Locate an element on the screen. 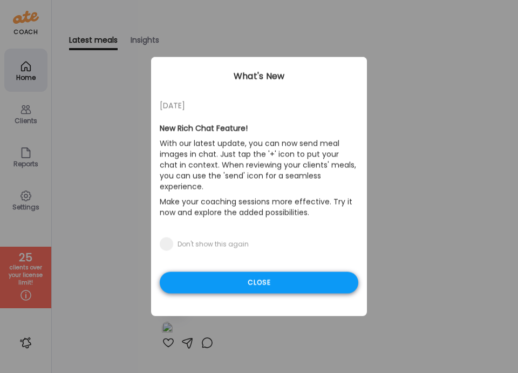 The width and height of the screenshot is (518, 373). p: With our latest update, you can now send meal images in chat. Just tap the '+' icon to put your c... is located at coordinates (259, 165).